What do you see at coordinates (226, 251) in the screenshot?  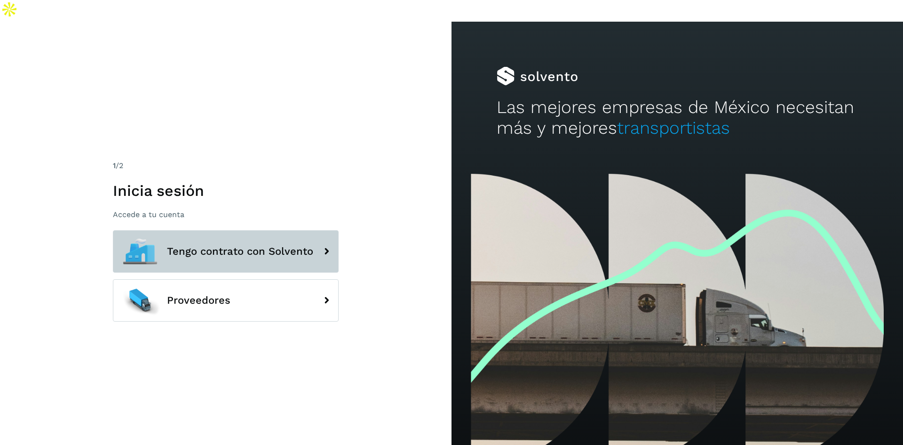 I see `button: Tengo contrato con Solvento` at bounding box center [226, 251].